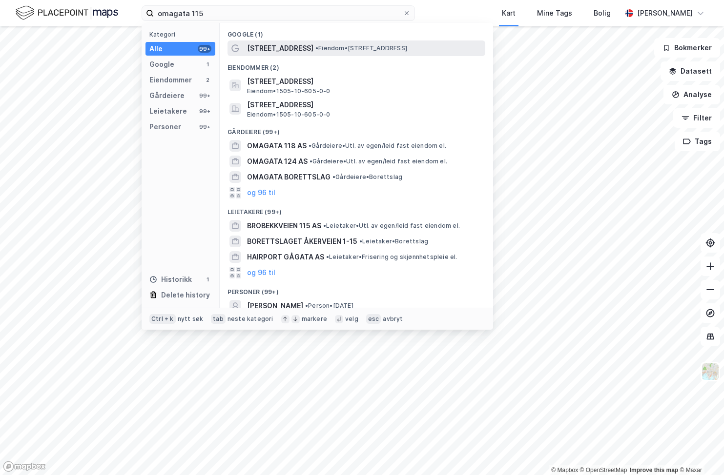 The width and height of the screenshot is (724, 475). I want to click on div: Personer (99+), so click(356, 289).